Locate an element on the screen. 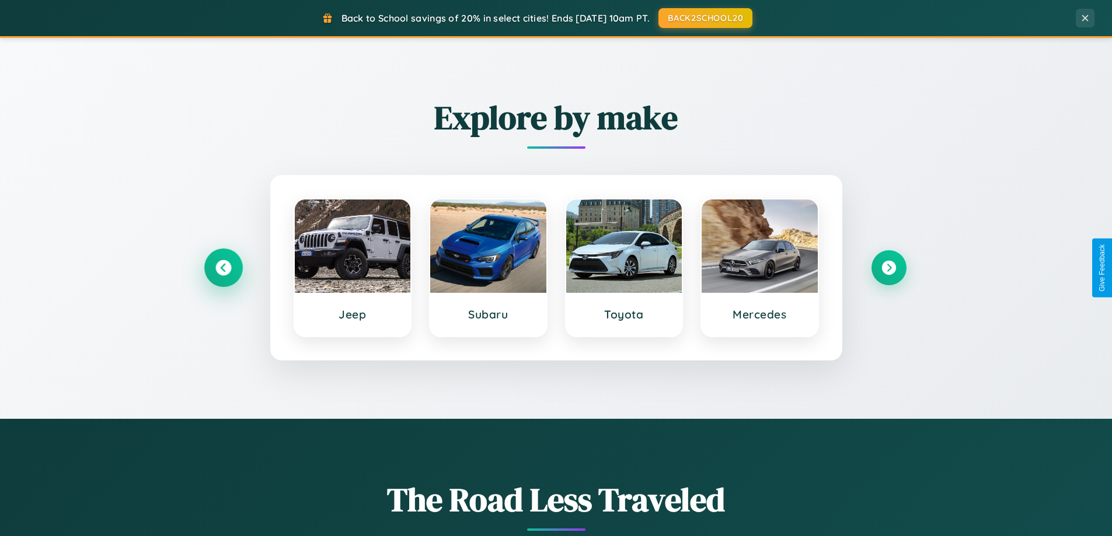 Image resolution: width=1112 pixels, height=536 pixels. h1: The Road Less Traveled is located at coordinates (556, 500).